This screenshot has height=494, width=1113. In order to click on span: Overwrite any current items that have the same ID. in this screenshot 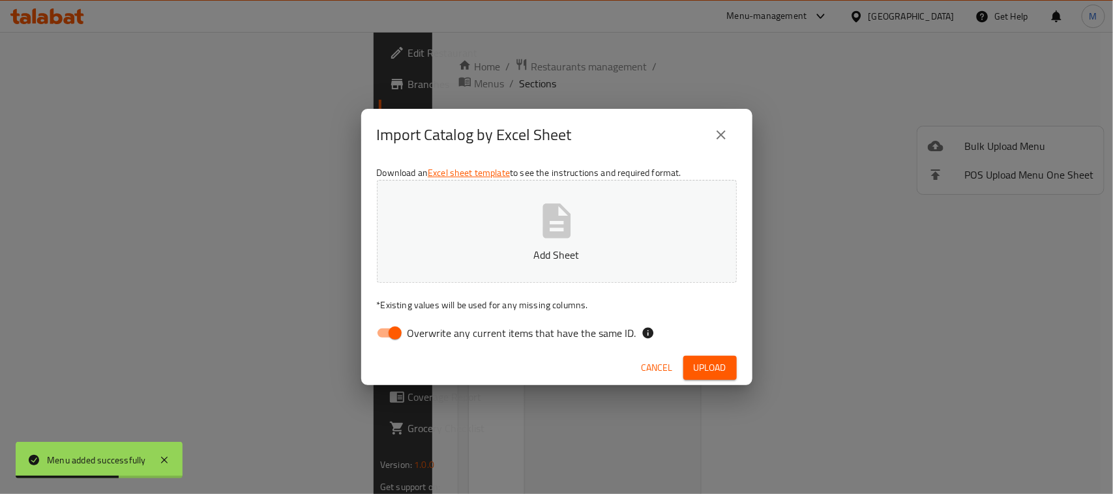, I will do `click(522, 333)`.